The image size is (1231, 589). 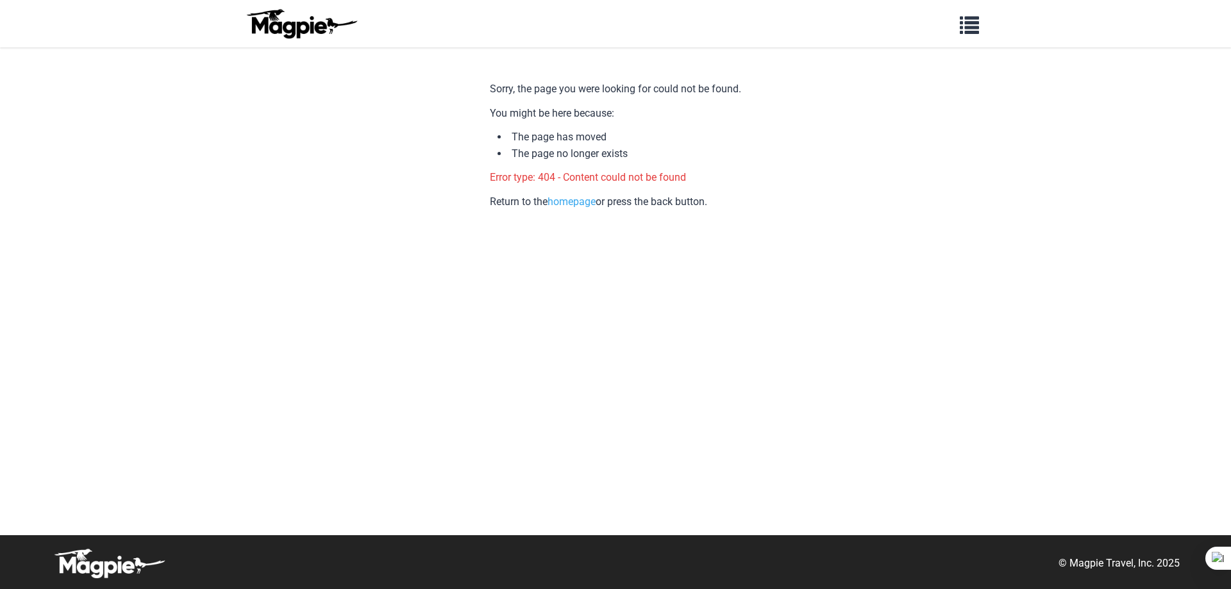 What do you see at coordinates (616, 202) in the screenshot?
I see `p: Return to the or press the back button.` at bounding box center [616, 202].